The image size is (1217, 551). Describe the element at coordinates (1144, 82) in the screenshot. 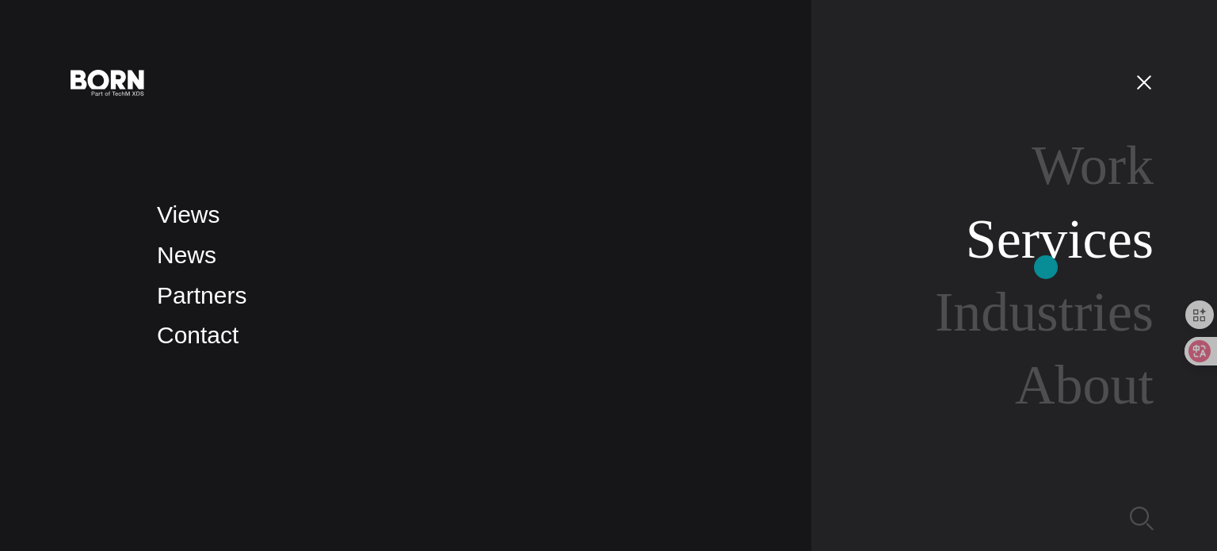

I see `button: Open` at that location.